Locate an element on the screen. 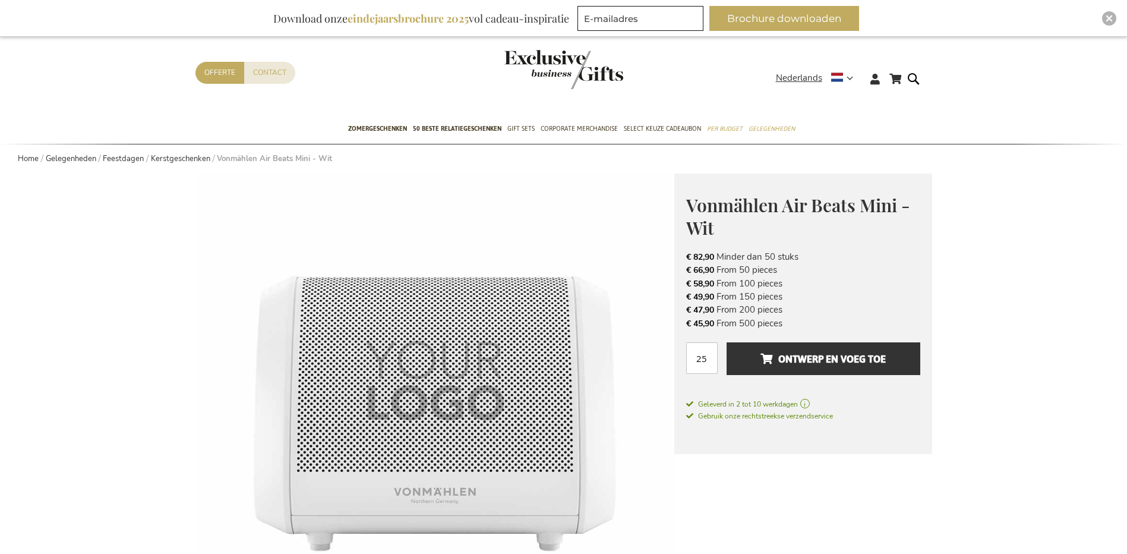  span: € 49,90 is located at coordinates (700, 297).